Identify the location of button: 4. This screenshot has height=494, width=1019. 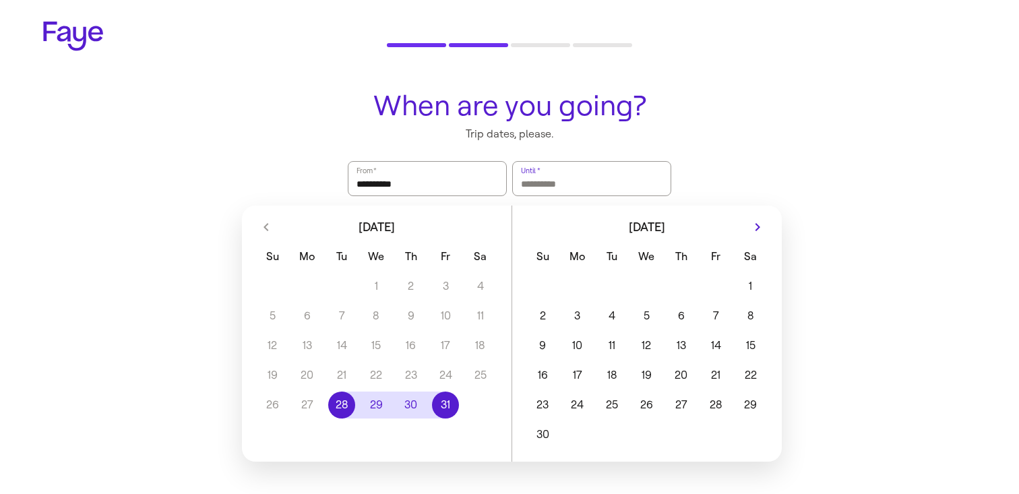
(611, 316).